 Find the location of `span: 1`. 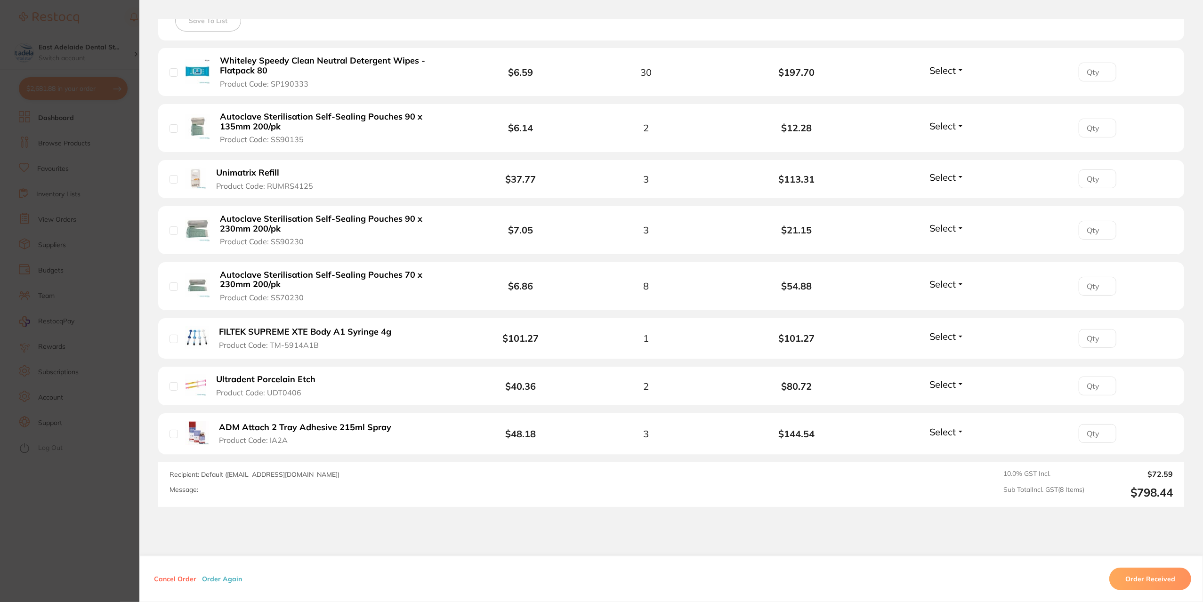

span: 1 is located at coordinates (646, 338).